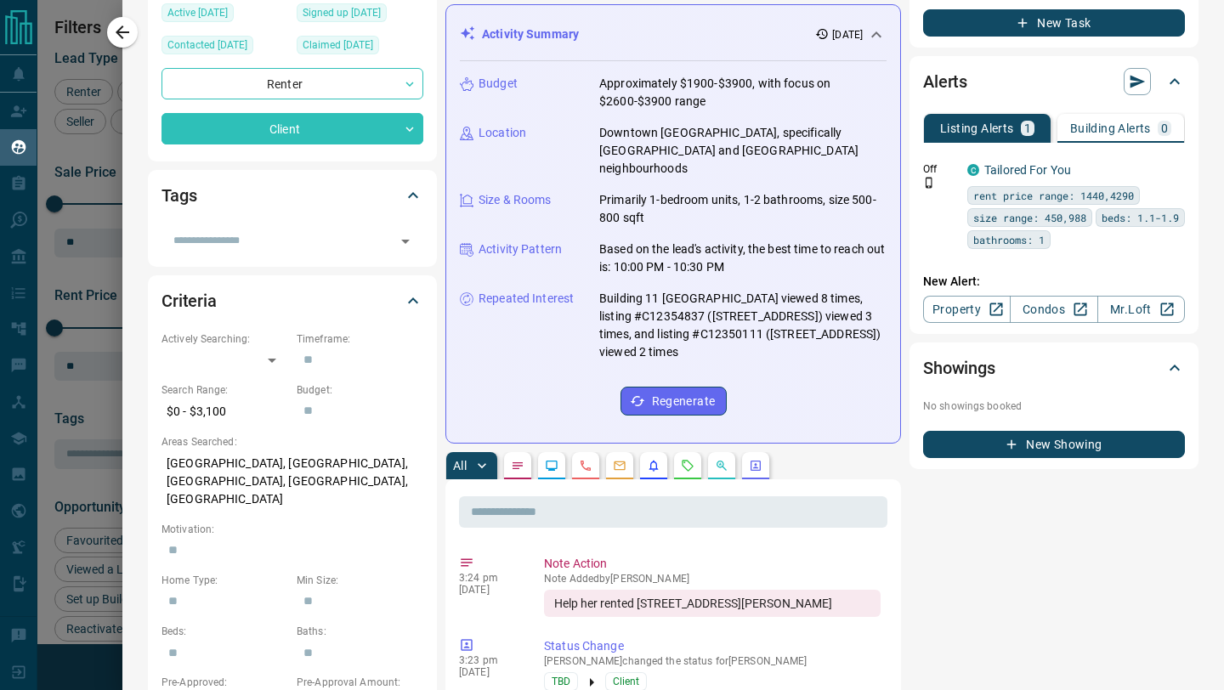  Describe the element at coordinates (224, 15) in the screenshot. I see `div: Thu Aug 21 2025` at that location.